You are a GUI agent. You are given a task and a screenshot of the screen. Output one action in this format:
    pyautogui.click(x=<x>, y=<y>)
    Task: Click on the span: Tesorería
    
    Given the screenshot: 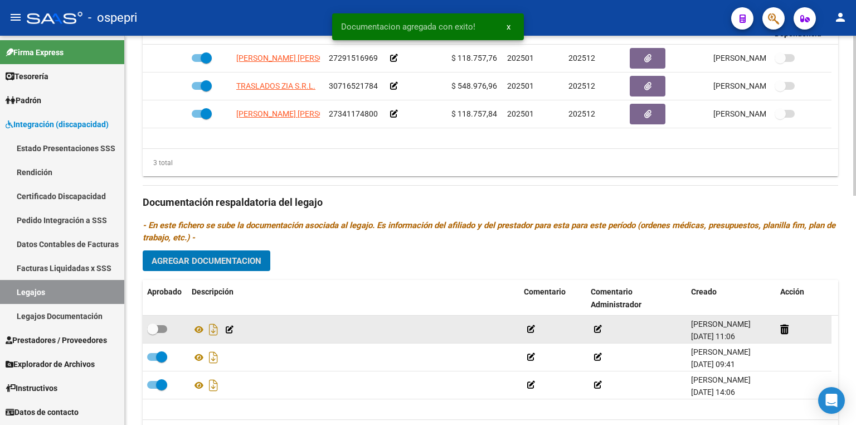 What is the action you would take?
    pyautogui.click(x=27, y=76)
    